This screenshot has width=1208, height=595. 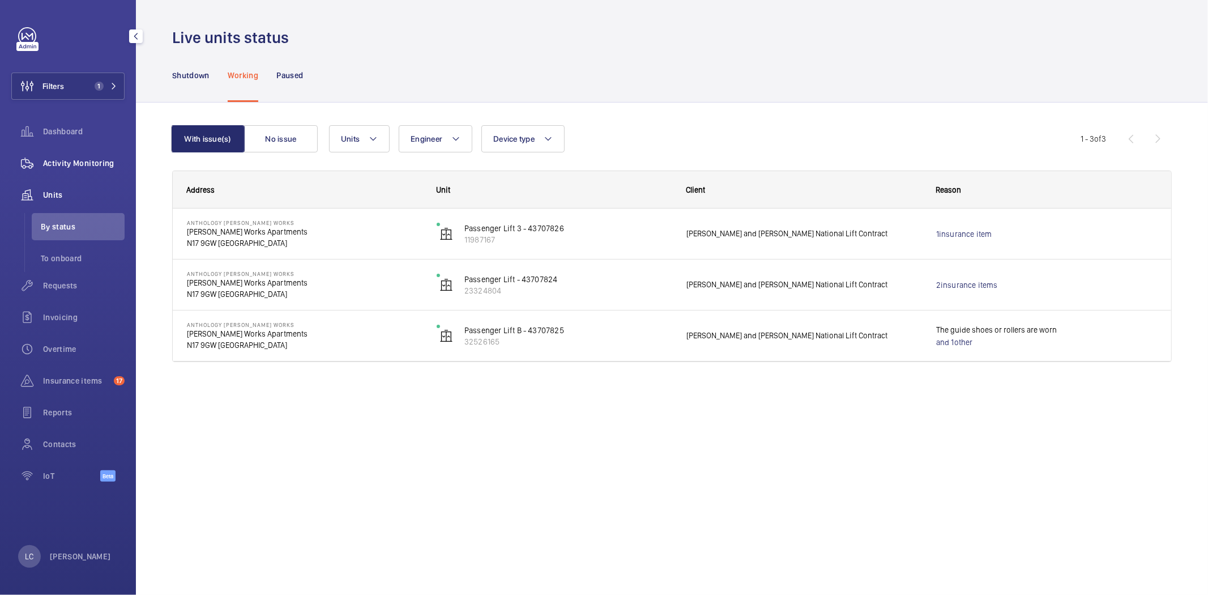 What do you see at coordinates (1047, 234) in the screenshot?
I see `a: 1insurance item` at bounding box center [1047, 234].